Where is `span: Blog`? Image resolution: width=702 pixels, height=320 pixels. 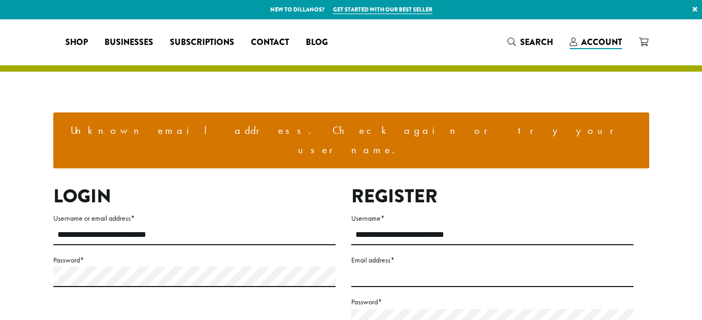
span: Blog is located at coordinates (317, 42).